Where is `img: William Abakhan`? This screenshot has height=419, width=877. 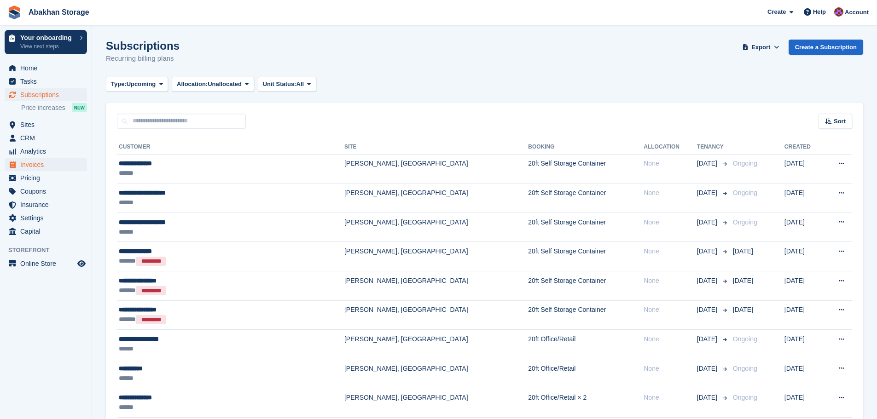
img: William Abakhan is located at coordinates (839, 12).